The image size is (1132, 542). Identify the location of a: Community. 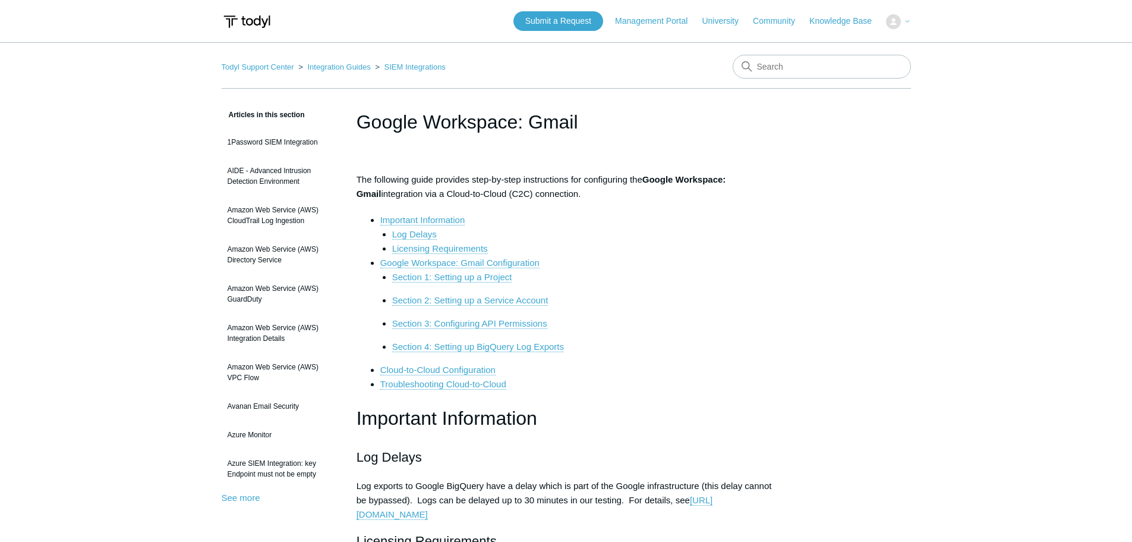
(780, 21).